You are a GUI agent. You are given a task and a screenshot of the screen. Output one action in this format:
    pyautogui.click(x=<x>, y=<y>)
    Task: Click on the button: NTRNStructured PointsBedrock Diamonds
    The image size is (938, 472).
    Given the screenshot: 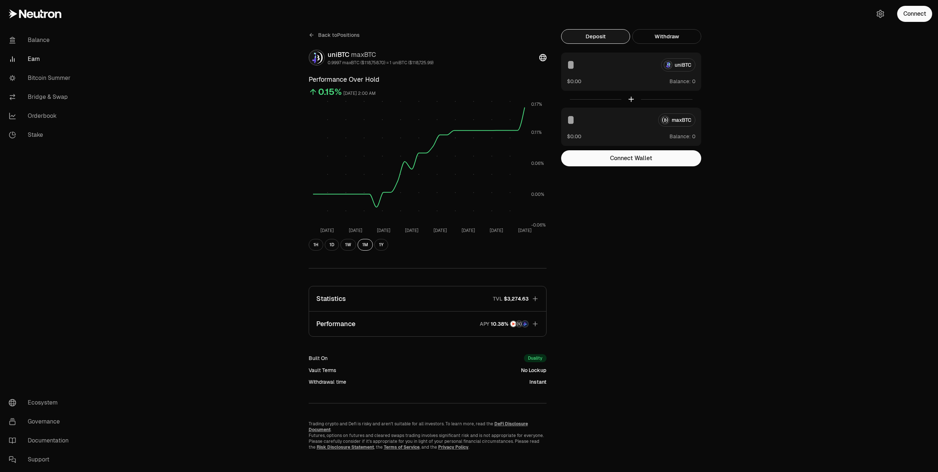 What is the action you would take?
    pyautogui.click(x=510, y=324)
    